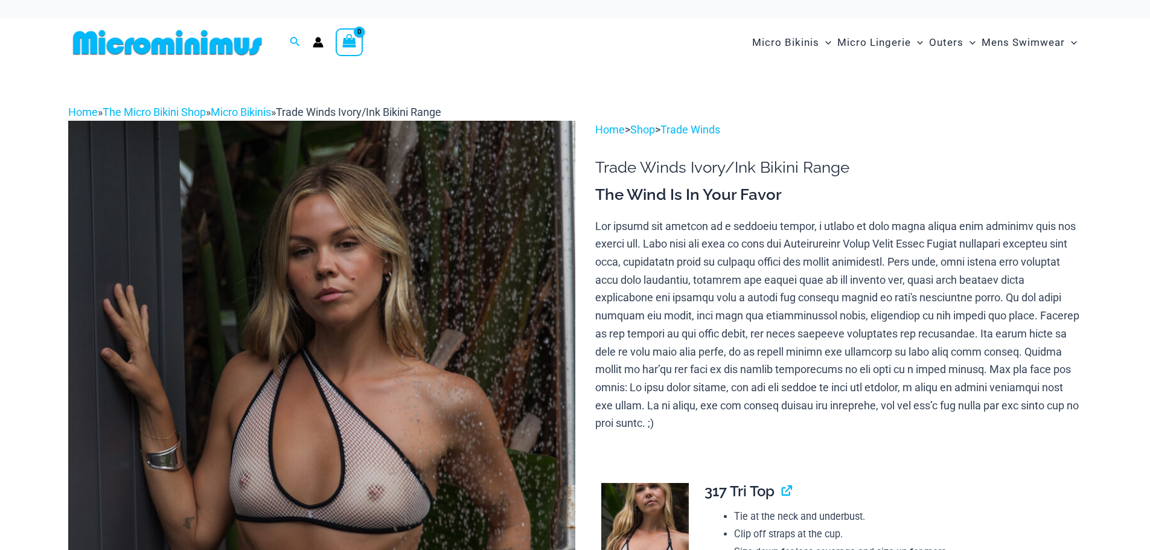 The image size is (1150, 550). Describe the element at coordinates (690, 129) in the screenshot. I see `a: Trade Winds` at that location.